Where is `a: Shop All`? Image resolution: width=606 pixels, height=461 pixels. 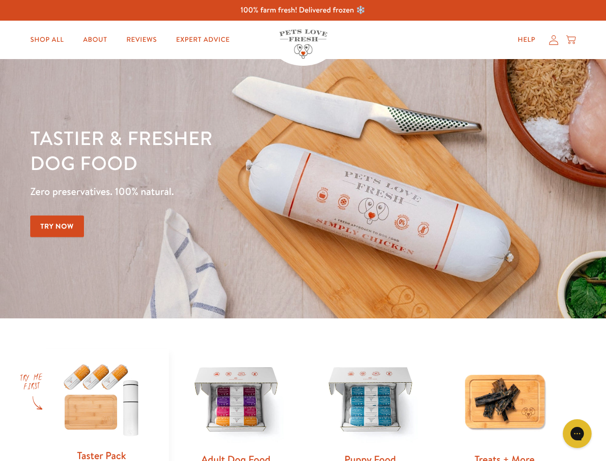
a: Shop All is located at coordinates (47, 40).